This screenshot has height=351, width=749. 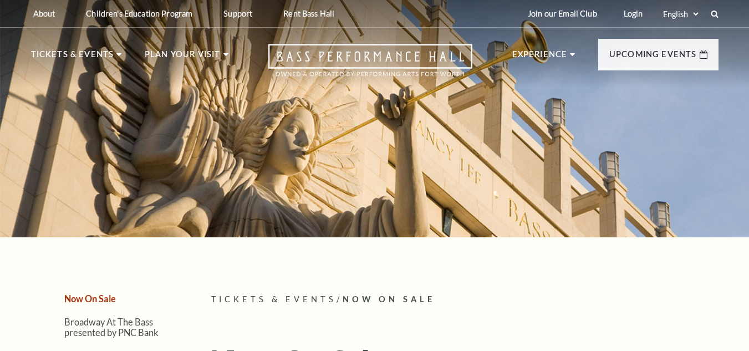 What do you see at coordinates (274, 299) in the screenshot?
I see `span: Tickets & Events` at bounding box center [274, 299].